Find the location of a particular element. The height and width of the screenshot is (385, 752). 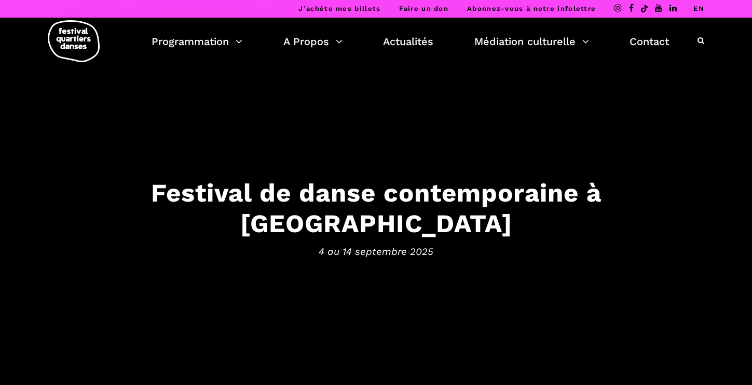

a: Faire un don is located at coordinates (423, 8).